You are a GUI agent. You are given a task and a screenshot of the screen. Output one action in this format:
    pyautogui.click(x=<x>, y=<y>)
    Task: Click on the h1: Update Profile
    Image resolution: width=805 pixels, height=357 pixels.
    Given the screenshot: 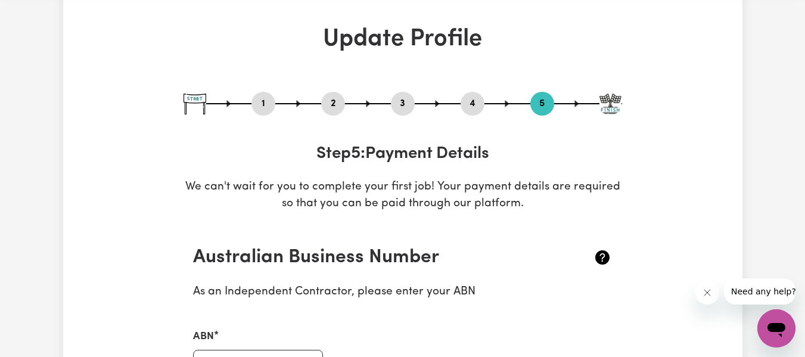 What is the action you would take?
    pyautogui.click(x=403, y=39)
    